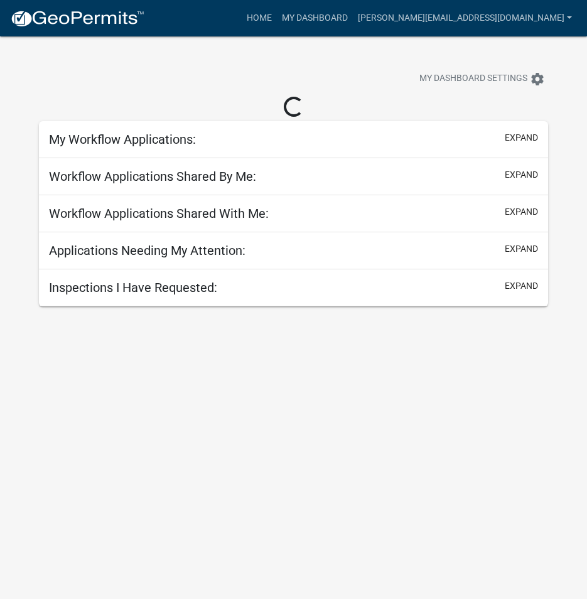 This screenshot has width=587, height=599. What do you see at coordinates (259, 18) in the screenshot?
I see `a: Home` at bounding box center [259, 18].